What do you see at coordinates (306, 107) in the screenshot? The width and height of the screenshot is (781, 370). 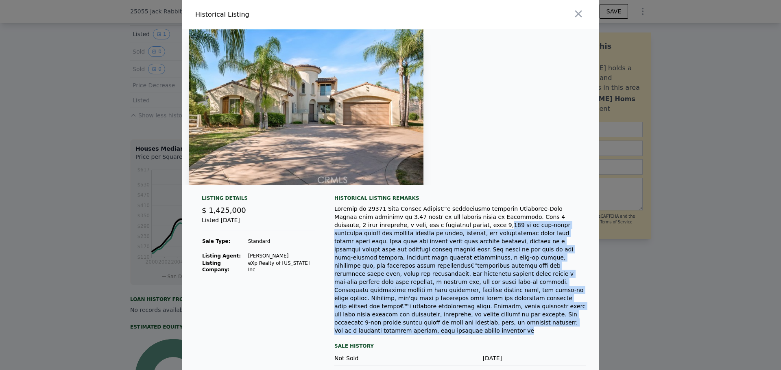 I see `img: Property Img` at bounding box center [306, 107].